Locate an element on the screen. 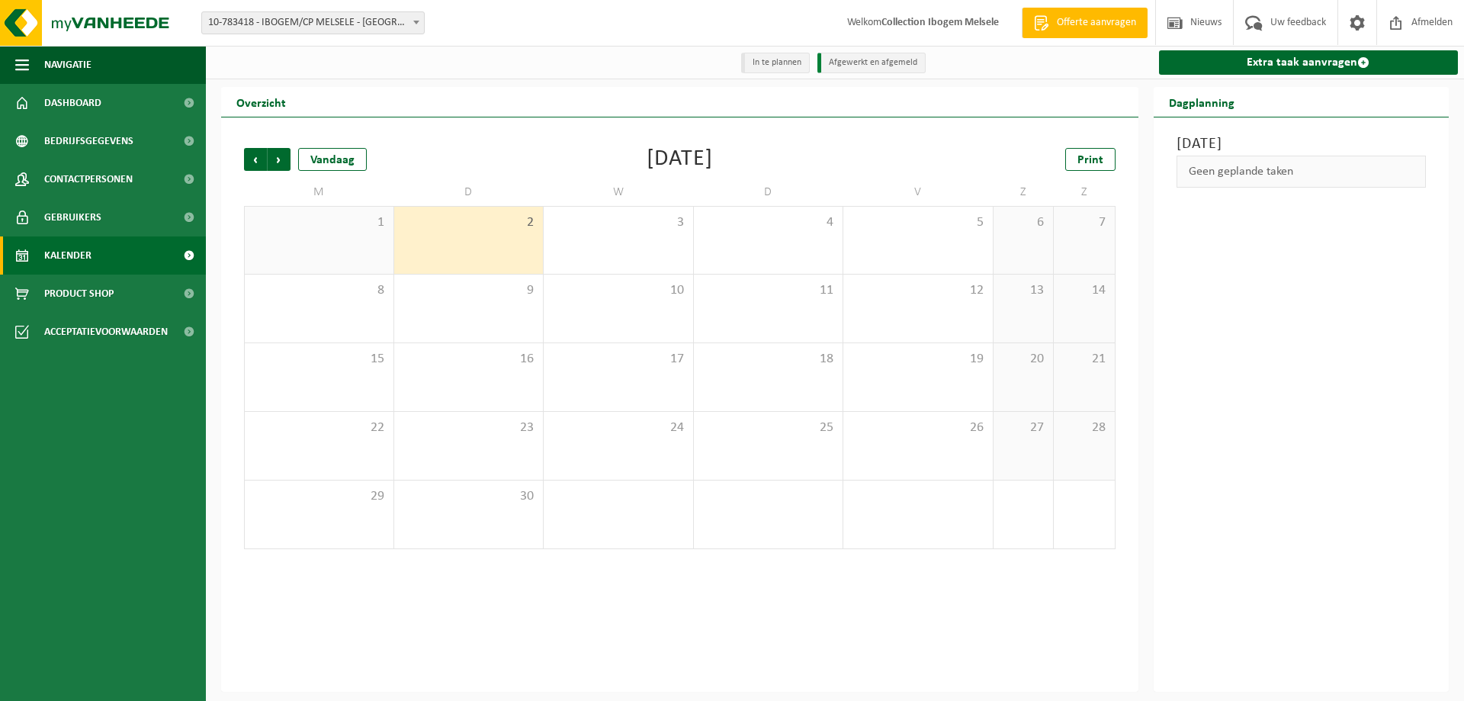 The image size is (1464, 701). td: W is located at coordinates (618, 192).